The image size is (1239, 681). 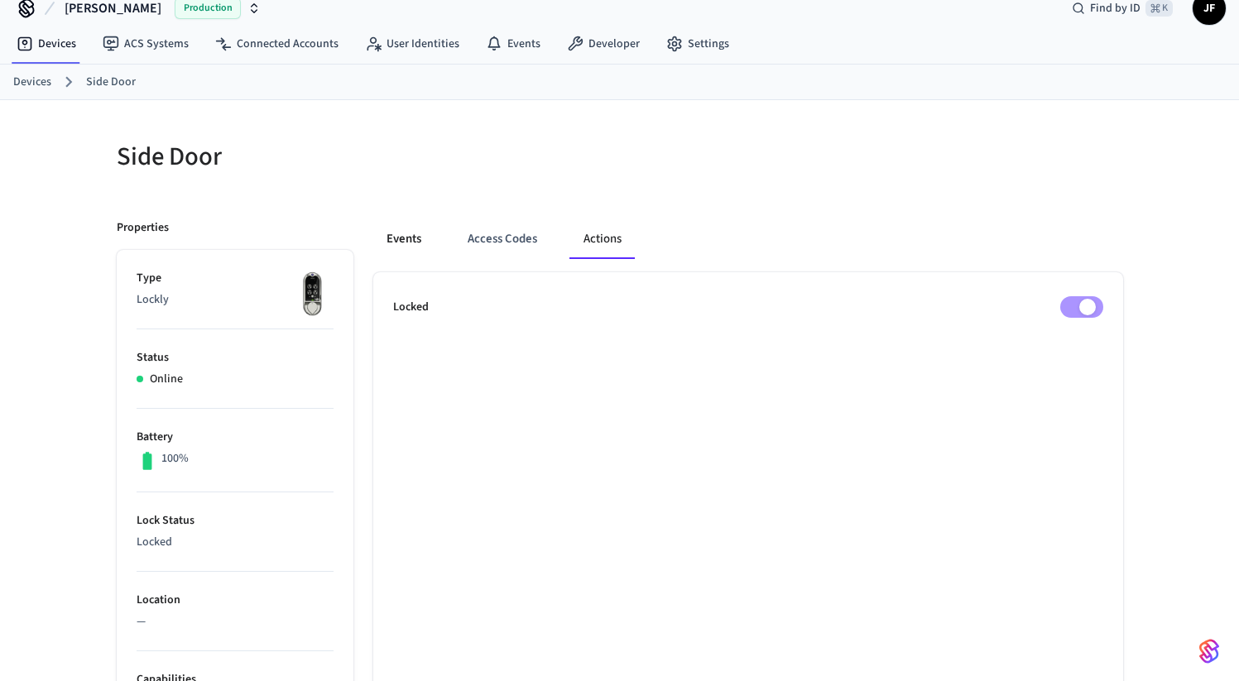 I want to click on a: Connected Accounts, so click(x=276, y=44).